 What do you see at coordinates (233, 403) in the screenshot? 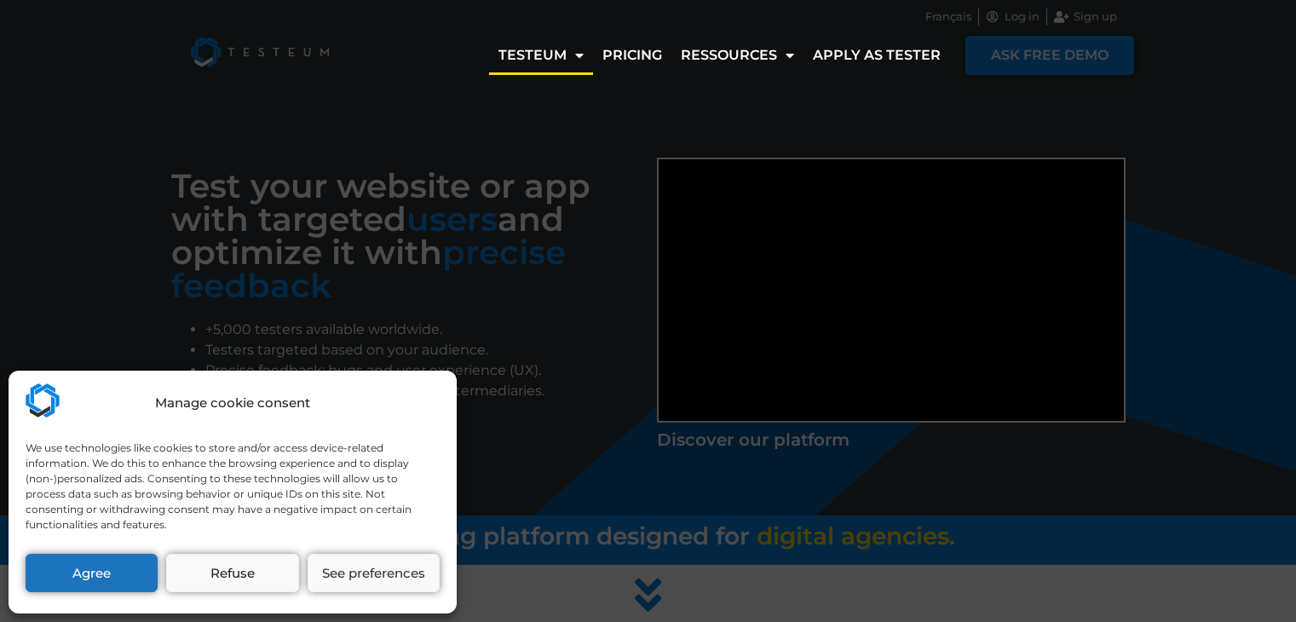
I see `div: Manage cookie consent` at bounding box center [233, 403].